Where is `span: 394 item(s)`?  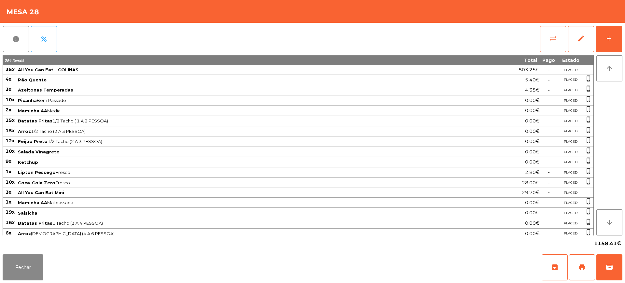 span: 394 item(s) is located at coordinates (14, 60).